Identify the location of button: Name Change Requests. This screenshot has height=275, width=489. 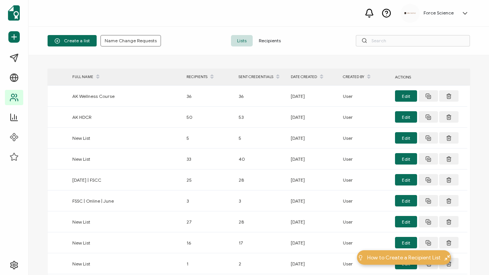
(131, 41).